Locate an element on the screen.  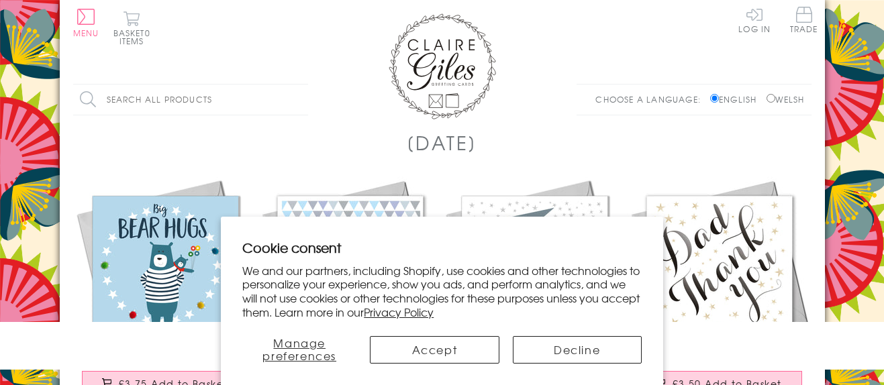
button: Basket0 items is located at coordinates (131, 28).